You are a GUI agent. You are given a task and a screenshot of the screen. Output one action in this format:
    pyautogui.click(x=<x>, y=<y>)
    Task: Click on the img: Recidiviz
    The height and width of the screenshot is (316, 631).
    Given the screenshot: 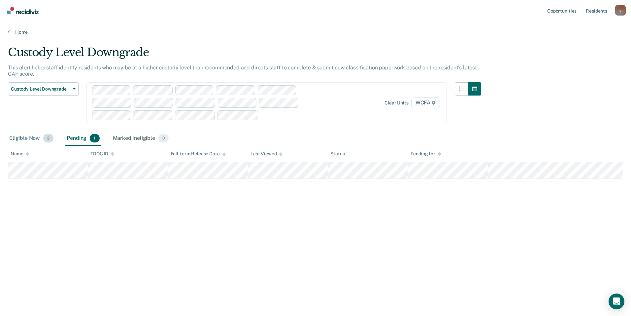 What is the action you would take?
    pyautogui.click(x=23, y=11)
    